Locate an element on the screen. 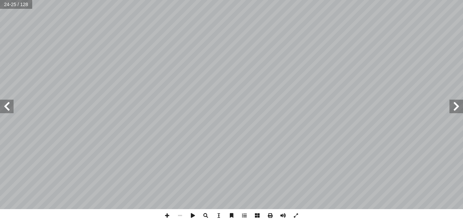  span: إشارة مرجعية is located at coordinates (232, 216).